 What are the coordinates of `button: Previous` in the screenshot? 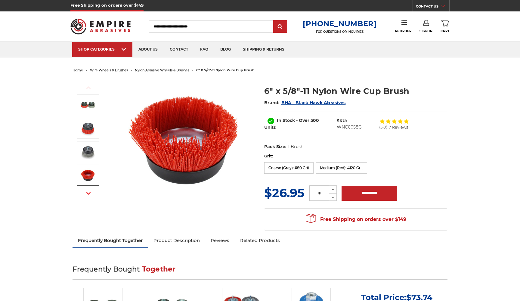 It's located at (89, 88).